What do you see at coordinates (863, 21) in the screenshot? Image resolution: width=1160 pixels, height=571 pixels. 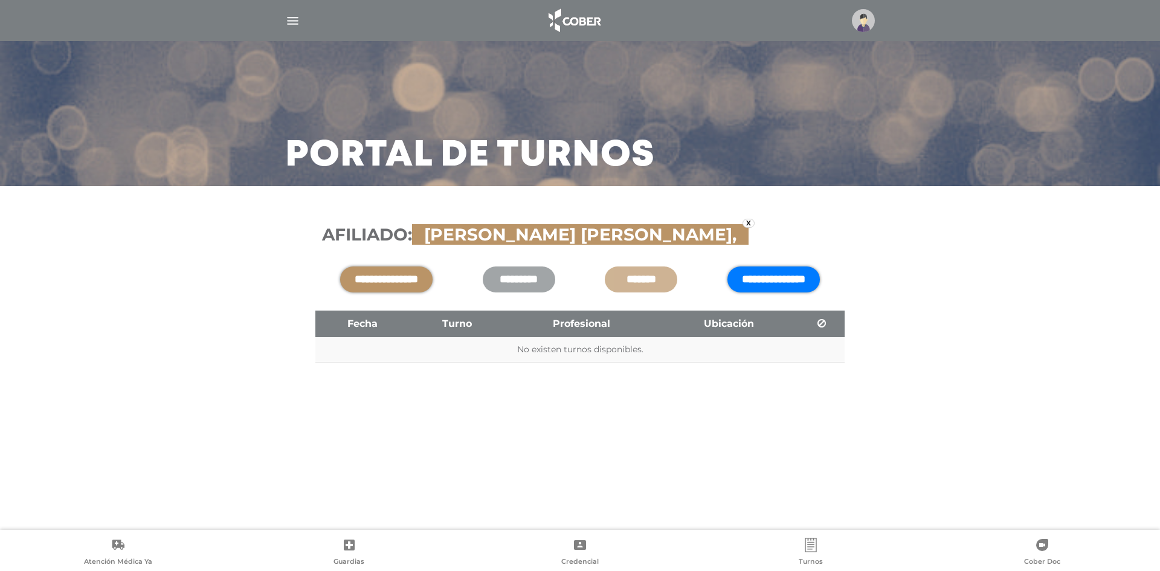 I see `img: profile-placeholder.svg` at bounding box center [863, 21].